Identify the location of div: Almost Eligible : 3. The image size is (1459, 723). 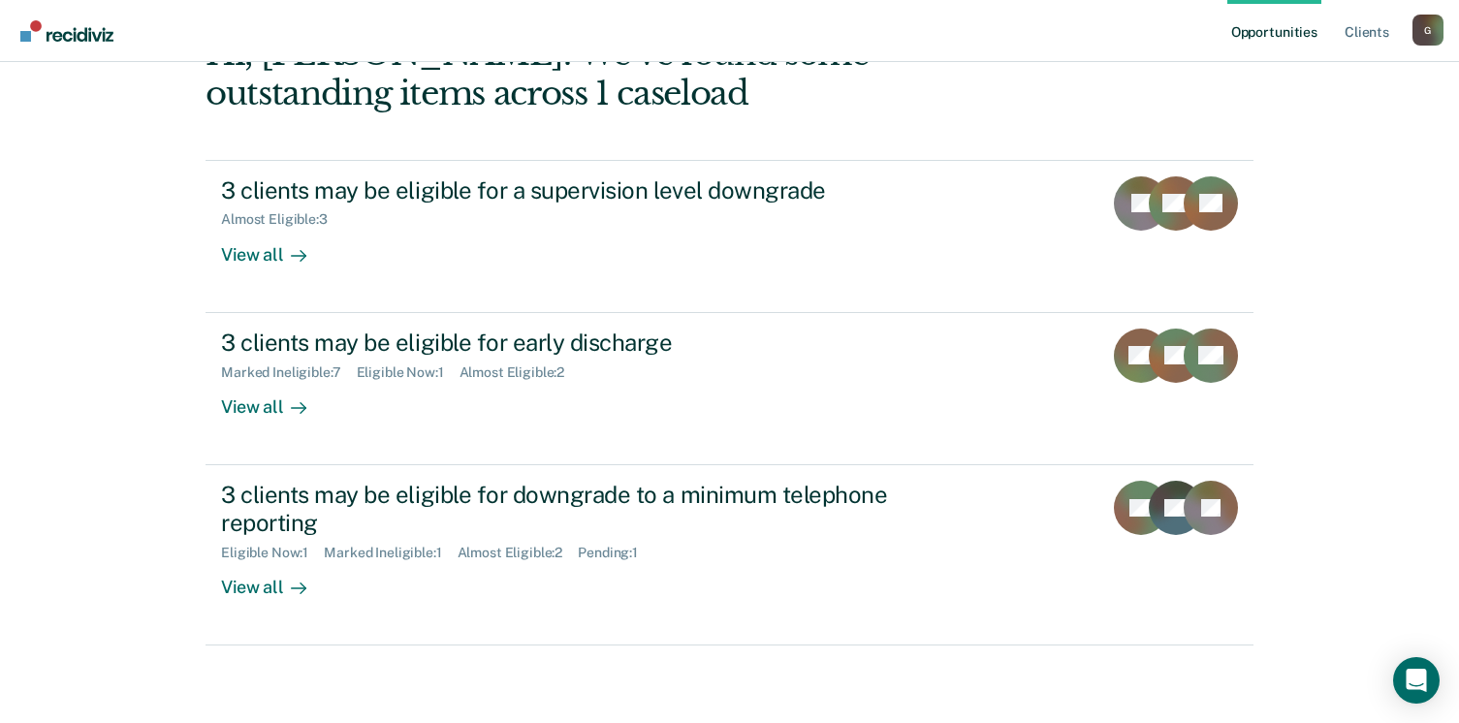
(282, 219).